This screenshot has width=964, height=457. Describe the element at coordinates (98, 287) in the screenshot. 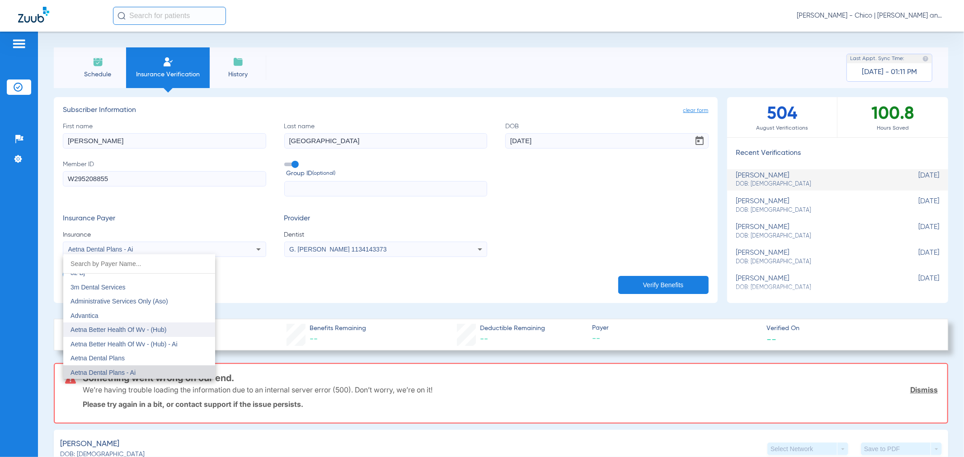

I see `span: 3m Dental Services` at that location.